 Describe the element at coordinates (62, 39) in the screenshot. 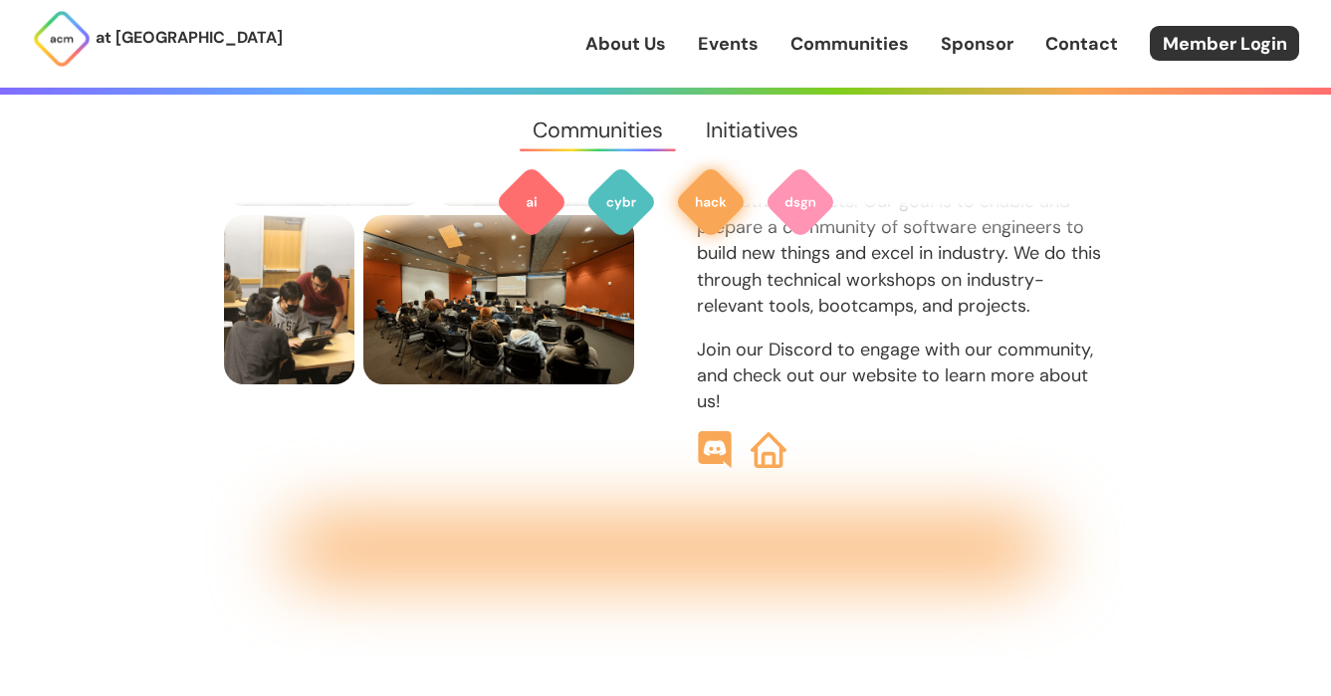

I see `img: ACM Logo` at that location.